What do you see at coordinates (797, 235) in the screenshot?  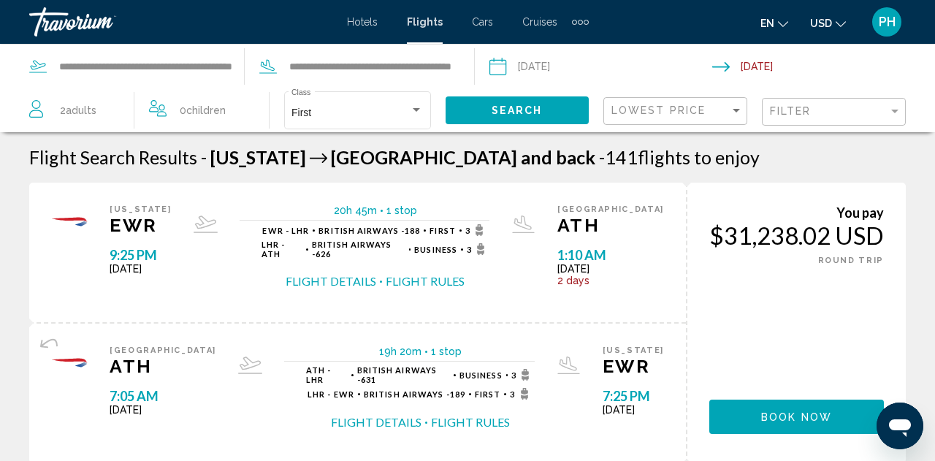 I see `div: $31,238.02 USD` at bounding box center [797, 235].